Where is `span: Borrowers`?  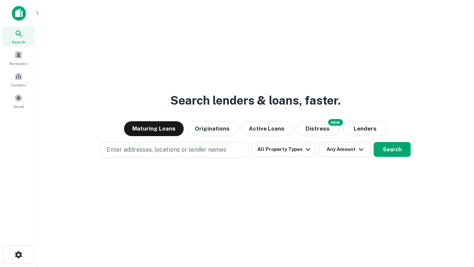
span: Borrowers is located at coordinates (19, 63).